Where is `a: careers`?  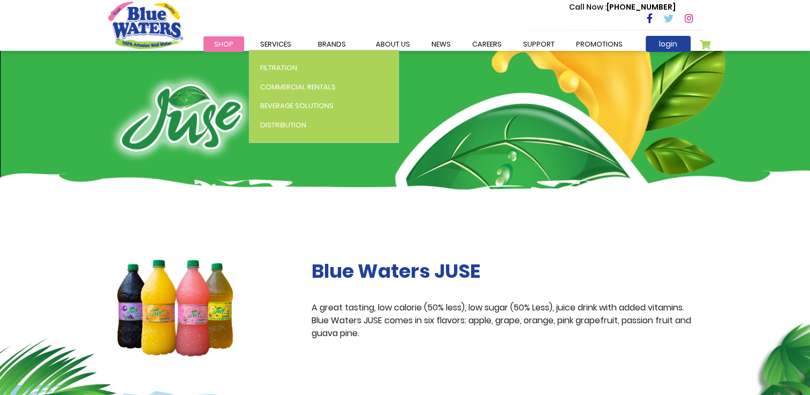
a: careers is located at coordinates (487, 44).